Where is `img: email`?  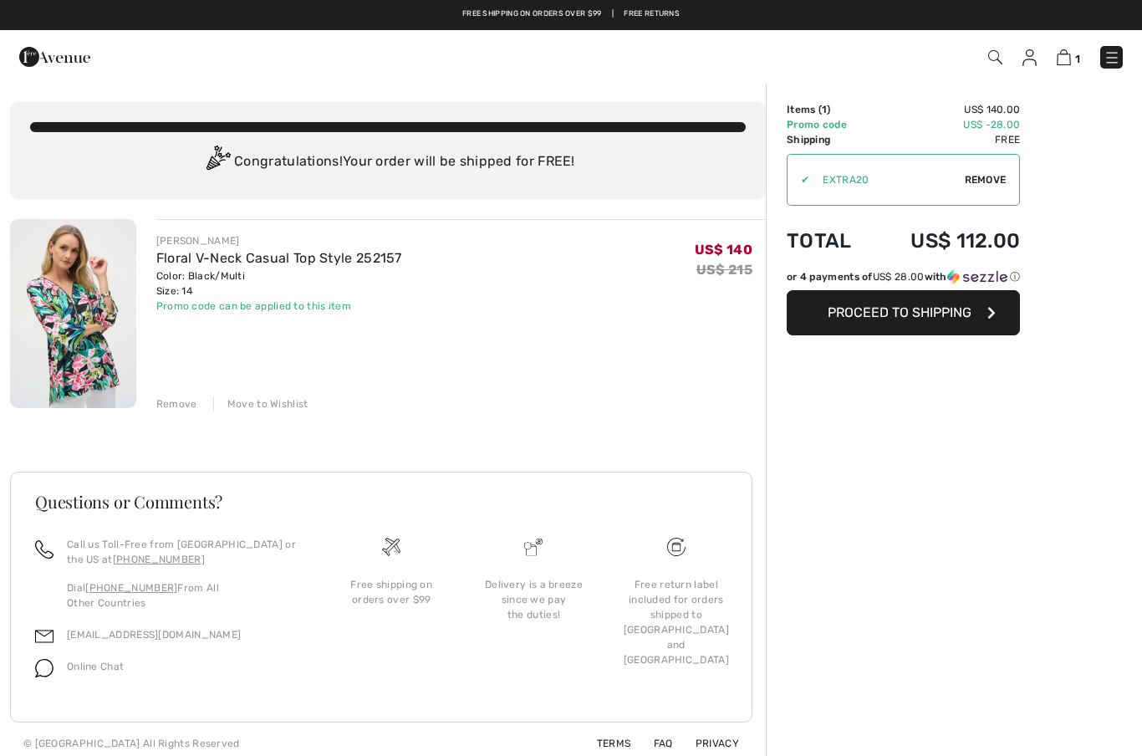 img: email is located at coordinates (44, 636).